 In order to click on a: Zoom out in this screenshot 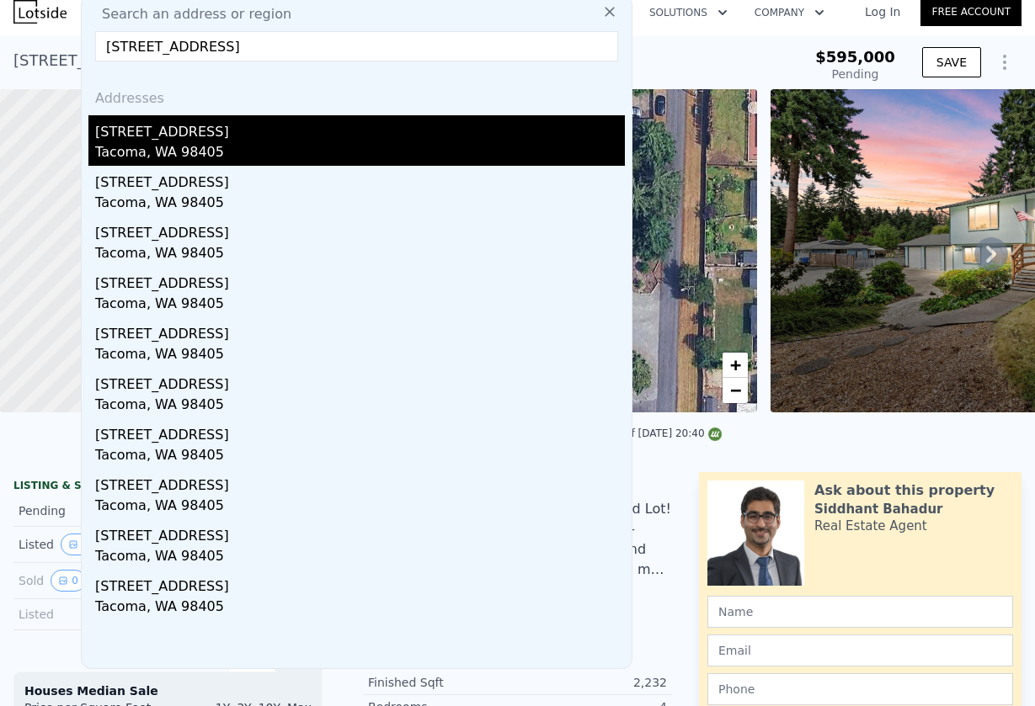, I will do `click(735, 391)`.